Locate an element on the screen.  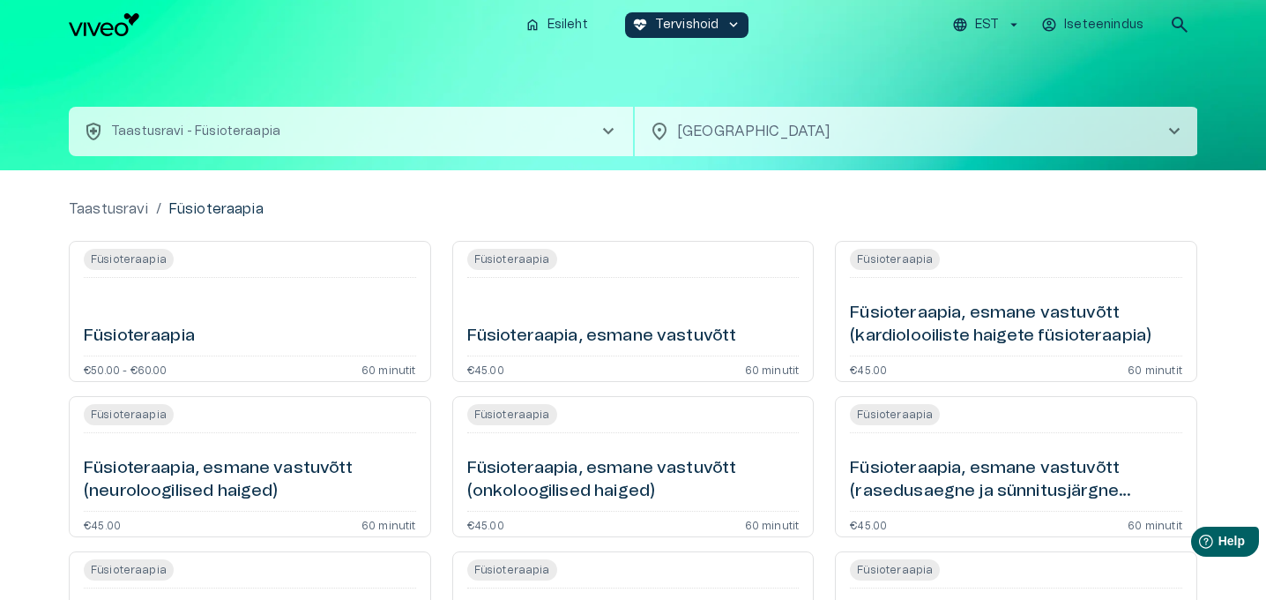
p: Esileht is located at coordinates (568, 25).